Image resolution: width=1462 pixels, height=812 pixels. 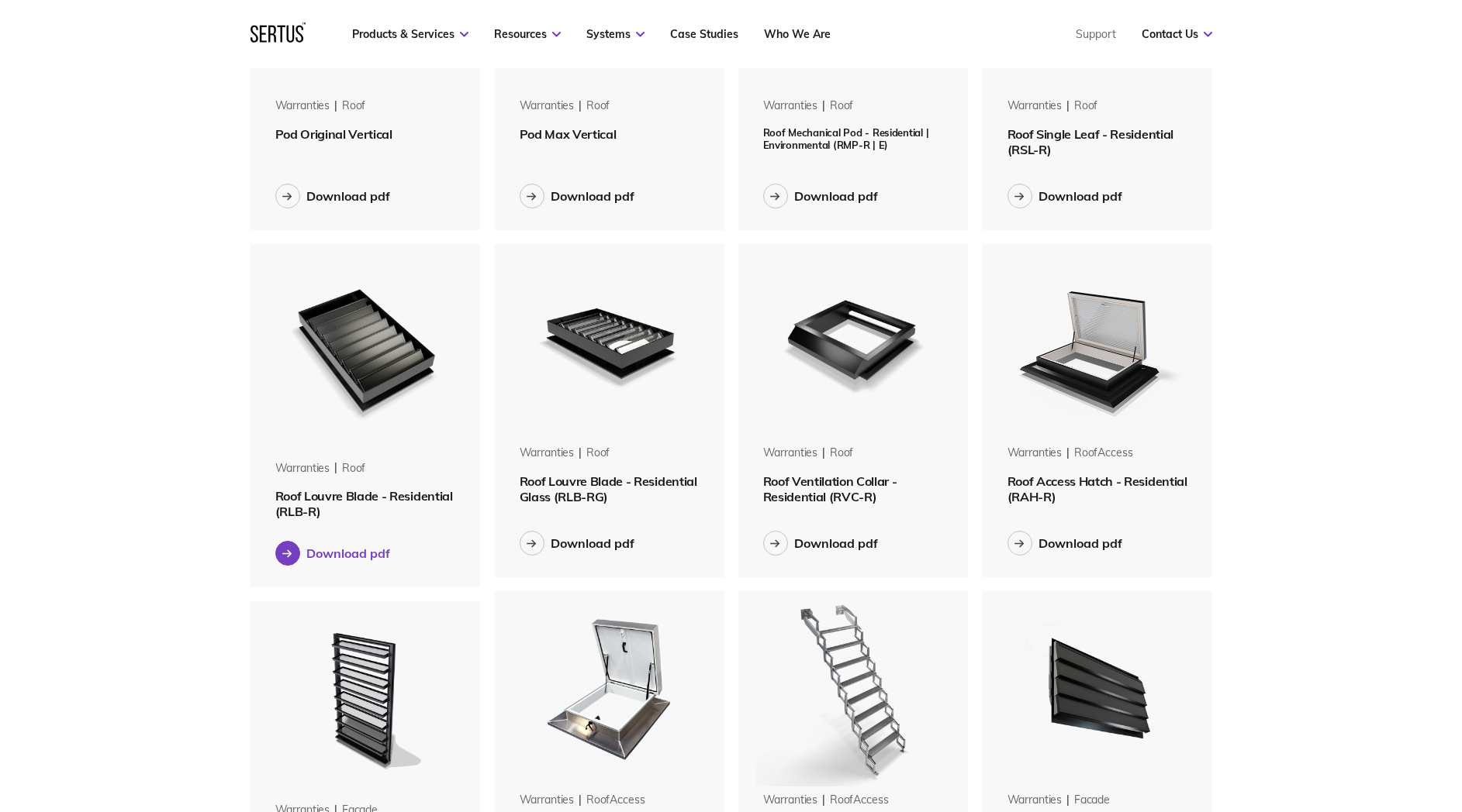 What do you see at coordinates (798, 34) in the screenshot?
I see `a: Who We Are` at bounding box center [798, 34].